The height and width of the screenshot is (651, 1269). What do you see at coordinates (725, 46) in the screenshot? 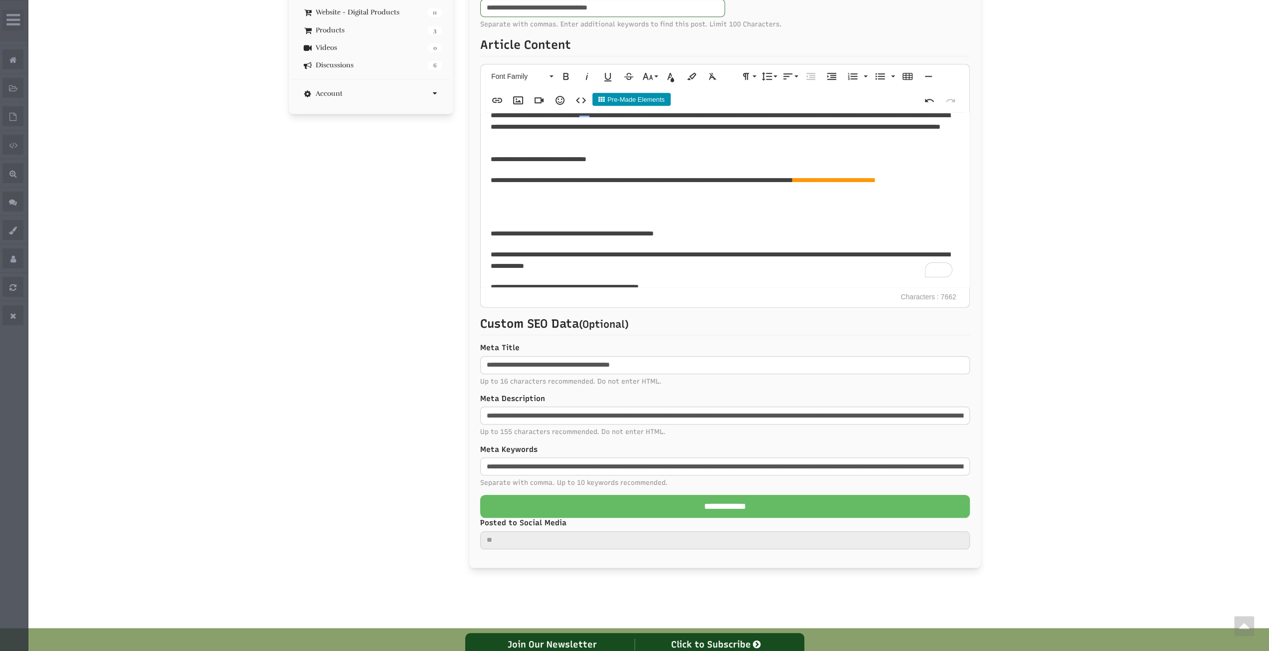
I see `p: Article Content` at bounding box center [725, 46].